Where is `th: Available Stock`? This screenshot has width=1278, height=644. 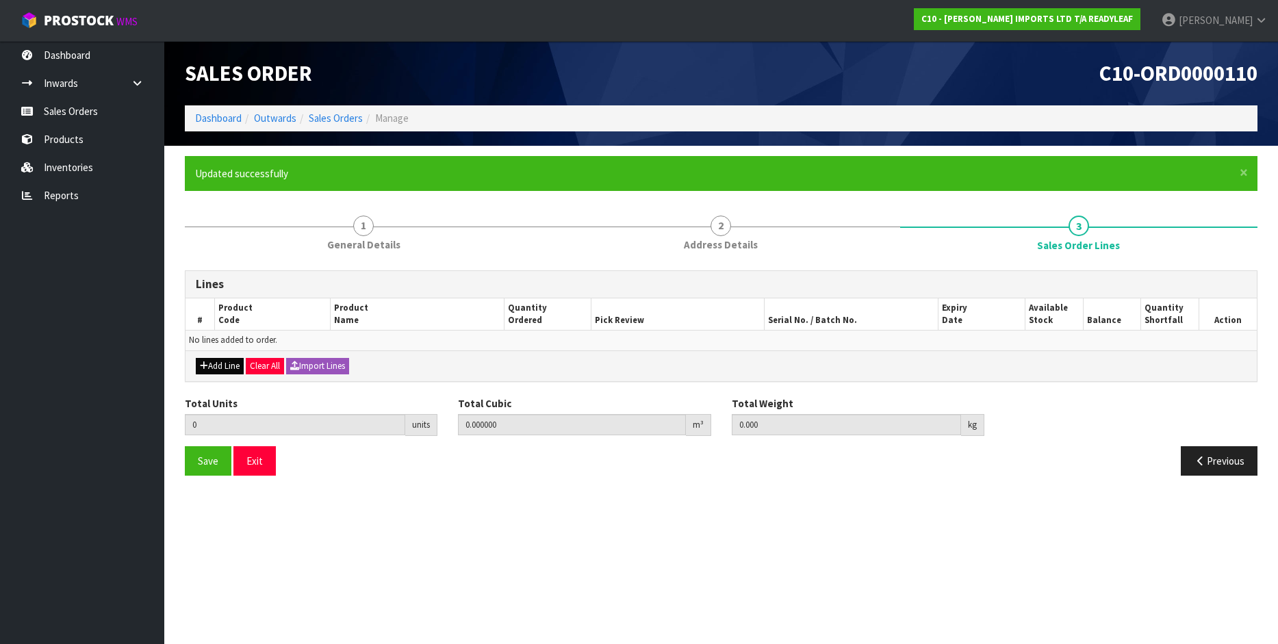
th: Available Stock is located at coordinates (1054, 314).